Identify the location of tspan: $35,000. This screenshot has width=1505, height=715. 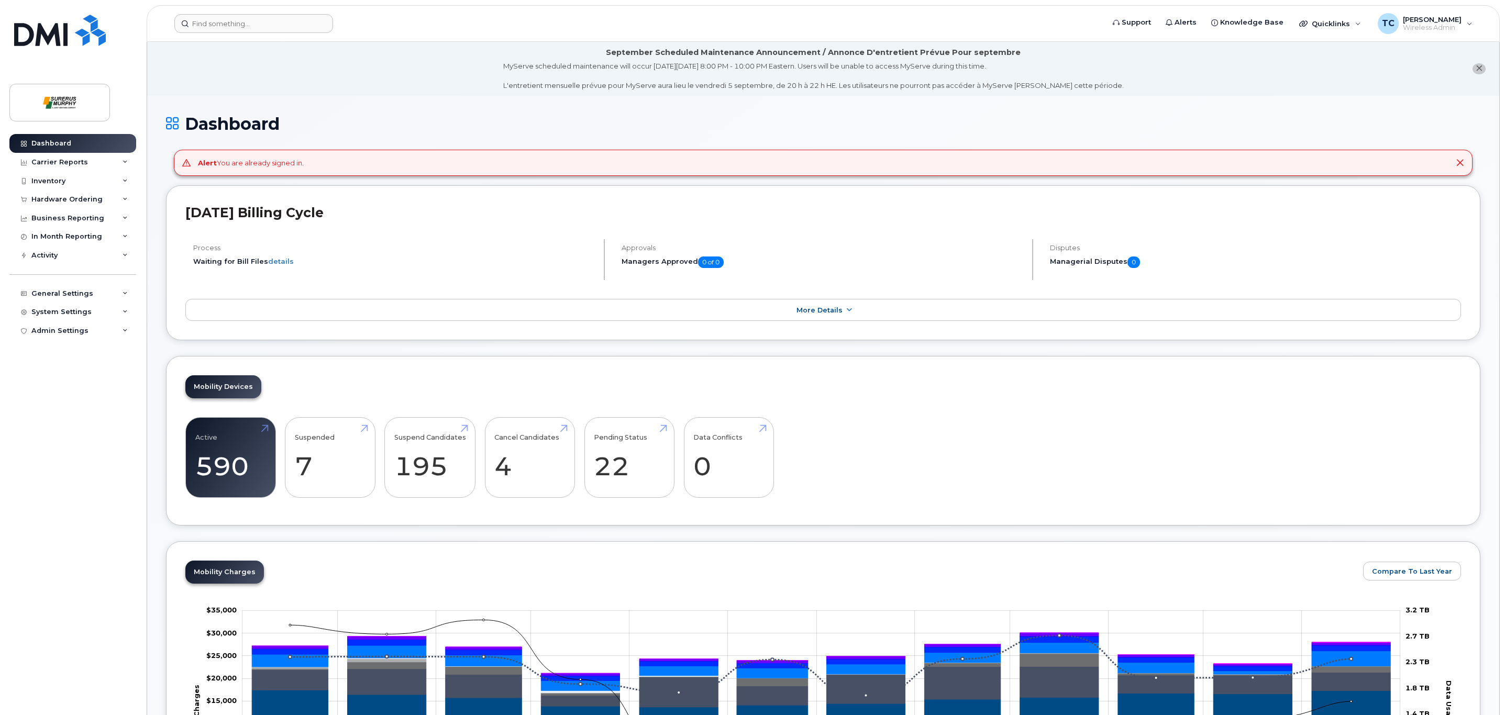
(221, 610).